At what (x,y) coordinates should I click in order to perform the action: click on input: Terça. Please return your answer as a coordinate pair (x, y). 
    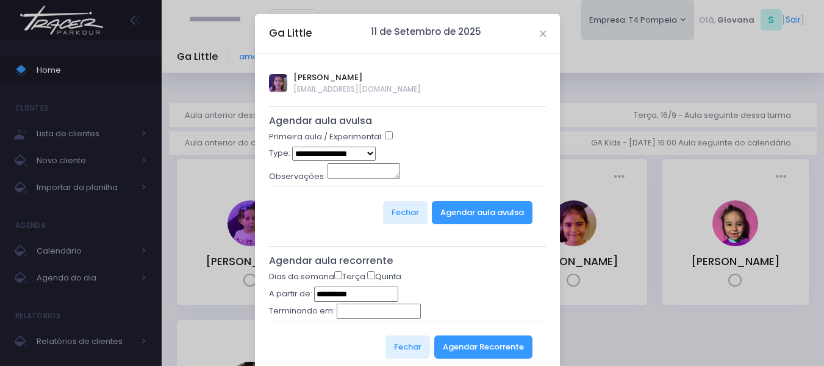
    Looking at the image, I should click on (338, 275).